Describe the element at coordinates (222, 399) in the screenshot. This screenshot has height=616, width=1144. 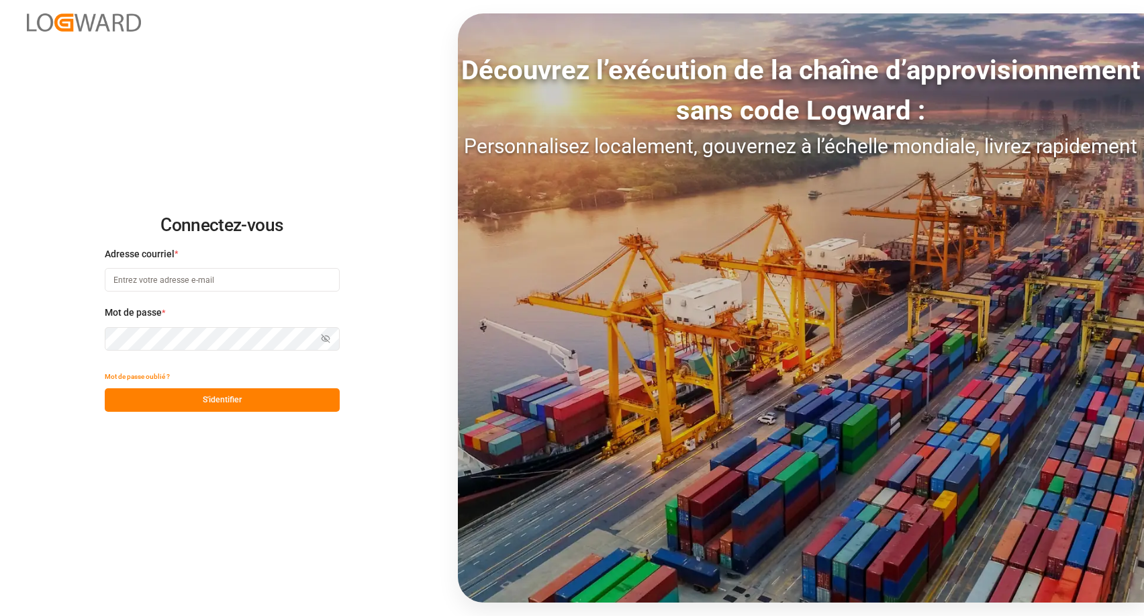
I see `button: S'identifier` at that location.